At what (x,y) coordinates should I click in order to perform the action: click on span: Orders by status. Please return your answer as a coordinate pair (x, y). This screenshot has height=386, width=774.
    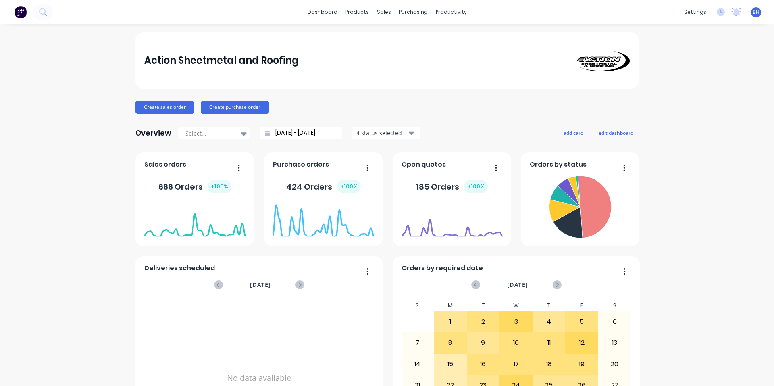
    Looking at the image, I should click on (558, 165).